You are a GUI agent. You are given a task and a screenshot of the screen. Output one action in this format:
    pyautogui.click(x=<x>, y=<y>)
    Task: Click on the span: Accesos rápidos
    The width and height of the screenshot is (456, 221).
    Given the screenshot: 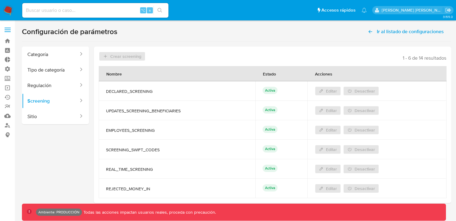 What is the action you would take?
    pyautogui.click(x=338, y=10)
    